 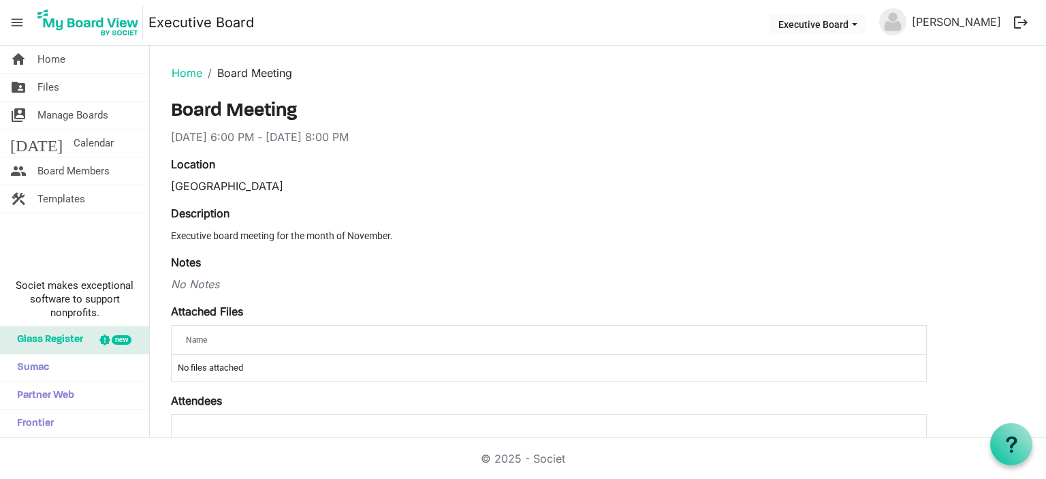 I want to click on label: Attendees, so click(x=196, y=401).